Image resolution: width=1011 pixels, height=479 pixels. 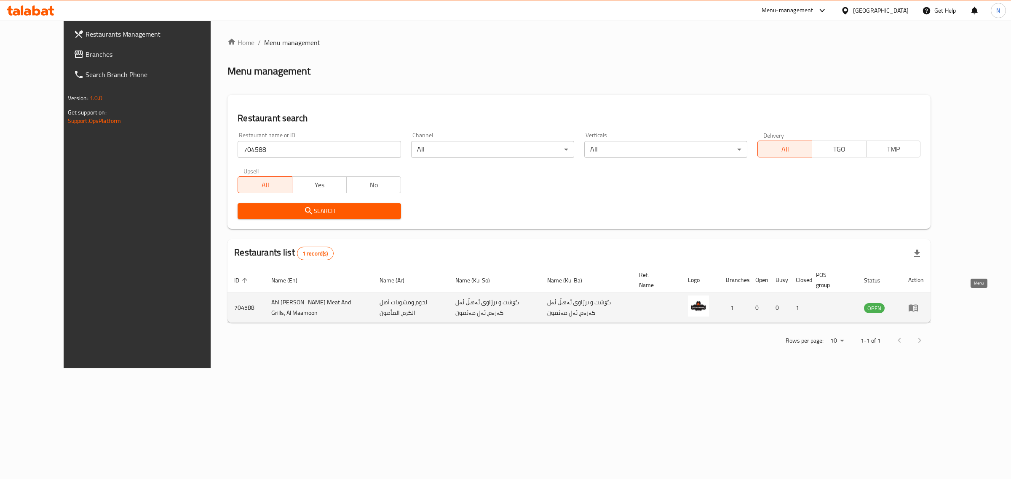 I want to click on span: Search, so click(x=319, y=211).